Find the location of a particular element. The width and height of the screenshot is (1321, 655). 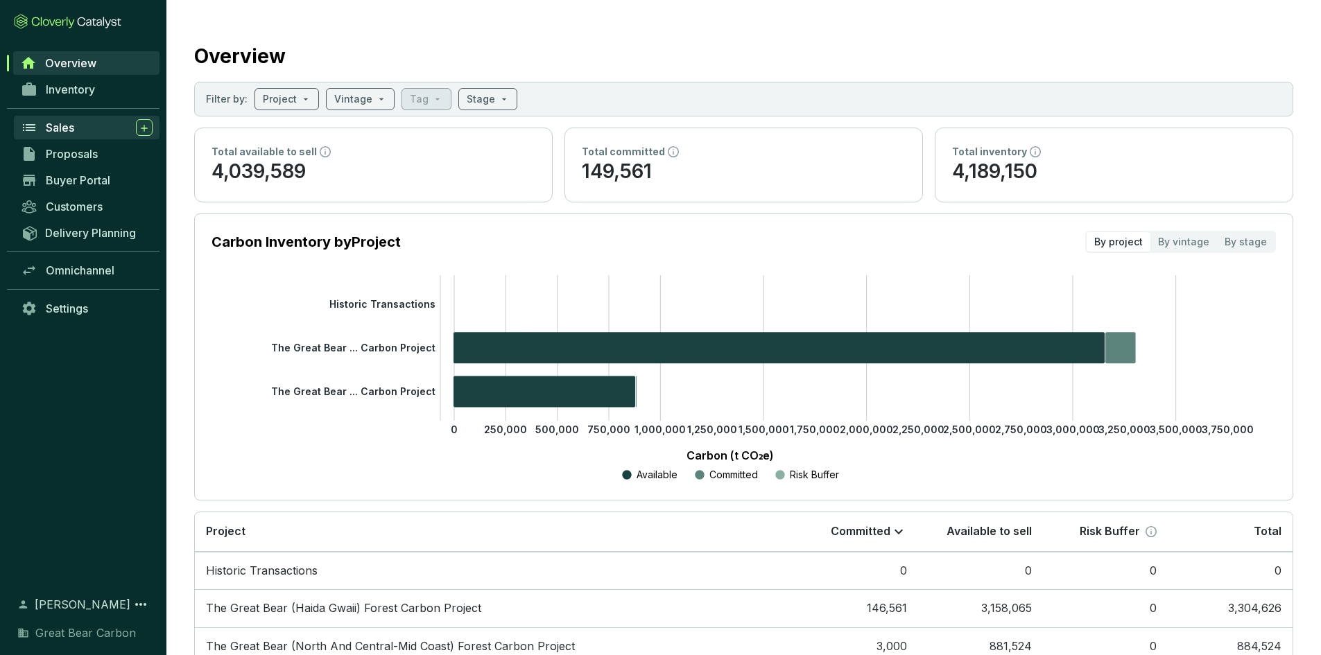

tspan: 2,000,000 is located at coordinates (866, 429).